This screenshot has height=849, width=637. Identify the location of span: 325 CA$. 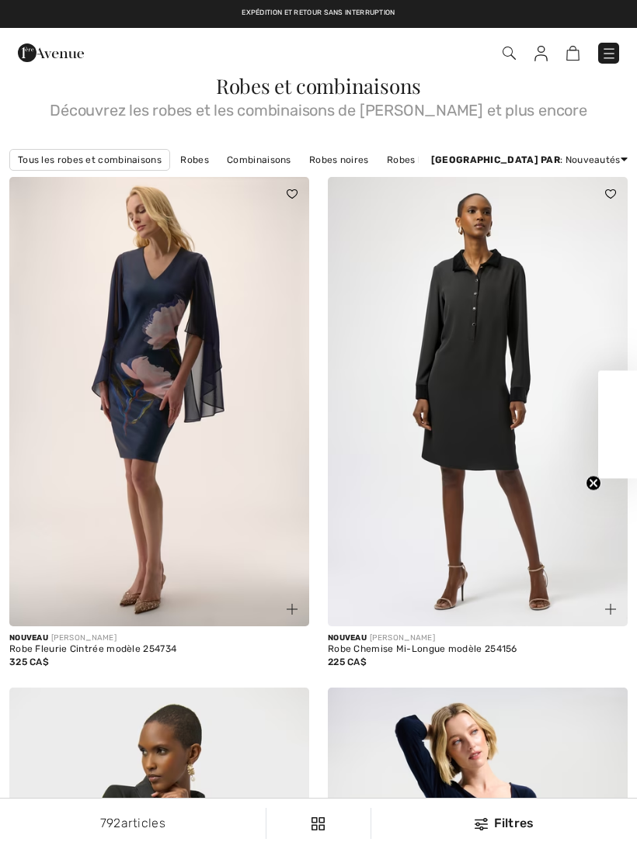
(29, 662).